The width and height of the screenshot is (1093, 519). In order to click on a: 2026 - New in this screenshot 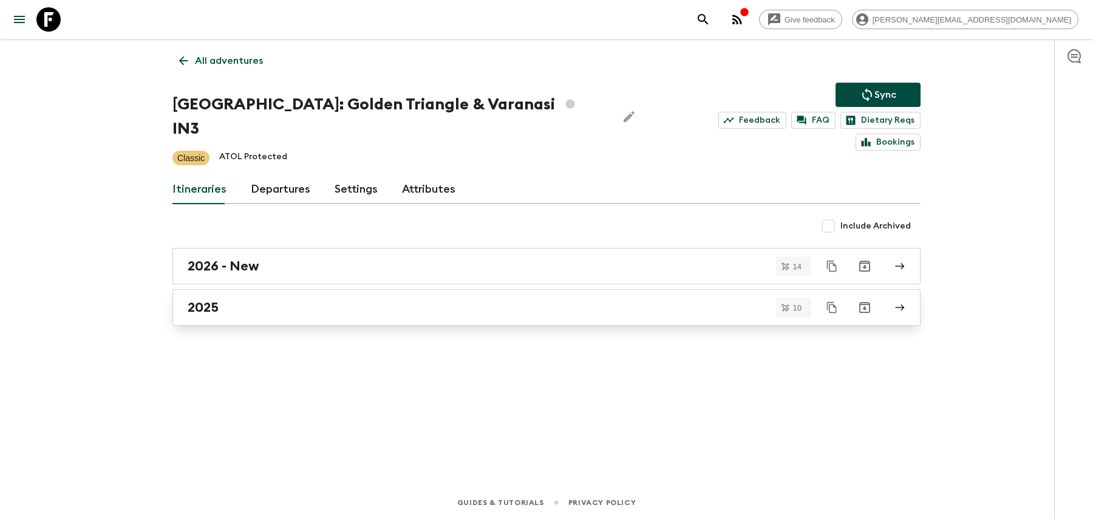, I will do `click(547, 266)`.